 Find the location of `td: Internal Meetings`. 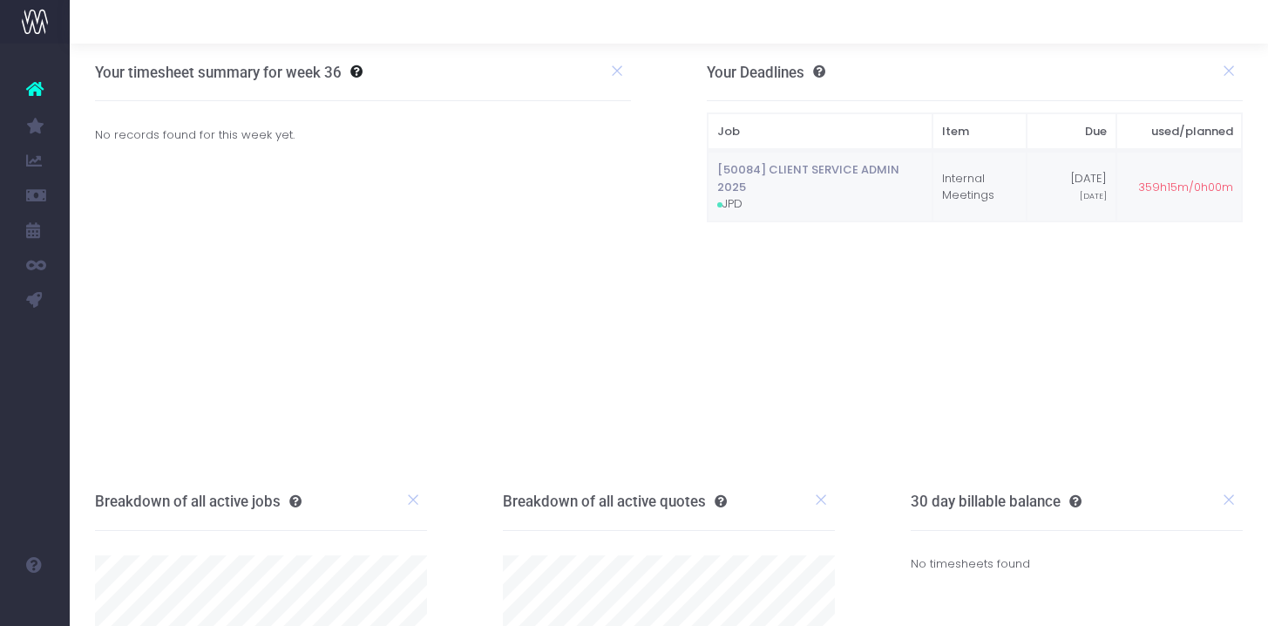

td: Internal Meetings is located at coordinates (980, 186).